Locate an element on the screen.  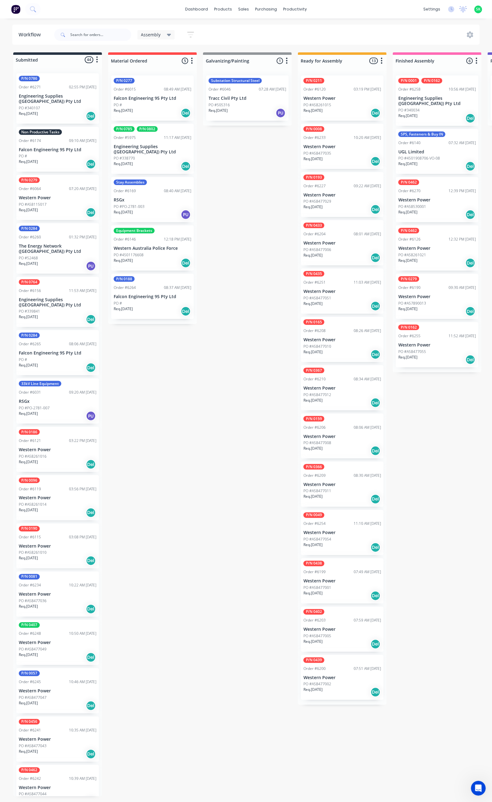
div: P/N 0049 is located at coordinates (314, 515).